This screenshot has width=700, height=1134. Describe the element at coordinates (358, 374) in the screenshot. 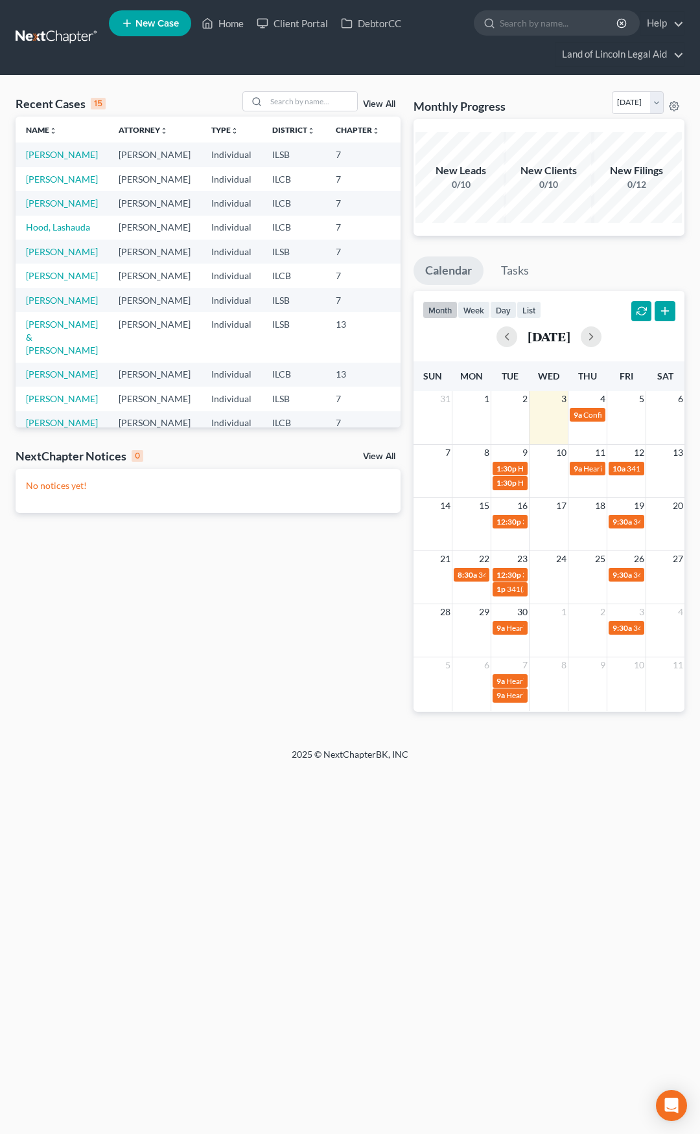

I see `td: 13` at that location.